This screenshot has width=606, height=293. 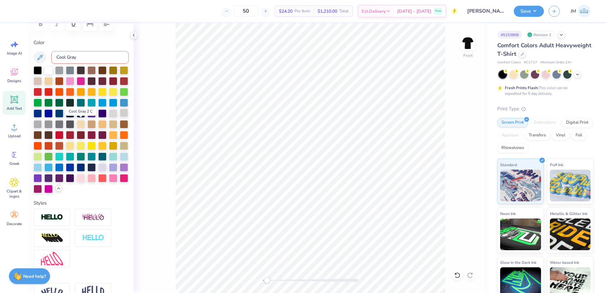 What do you see at coordinates (52, 238) in the screenshot?
I see `img: 3D Illusion` at bounding box center [52, 238].